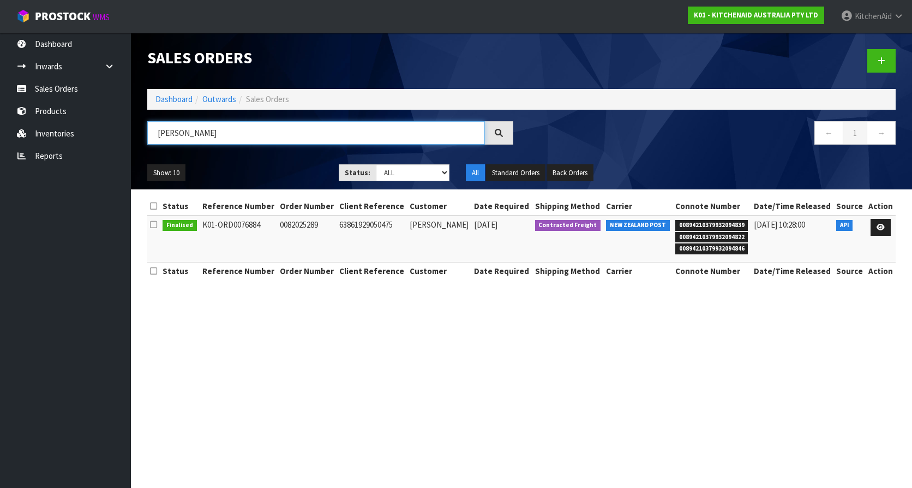 The width and height of the screenshot is (912, 488). Describe the element at coordinates (844, 225) in the screenshot. I see `span: API` at that location.